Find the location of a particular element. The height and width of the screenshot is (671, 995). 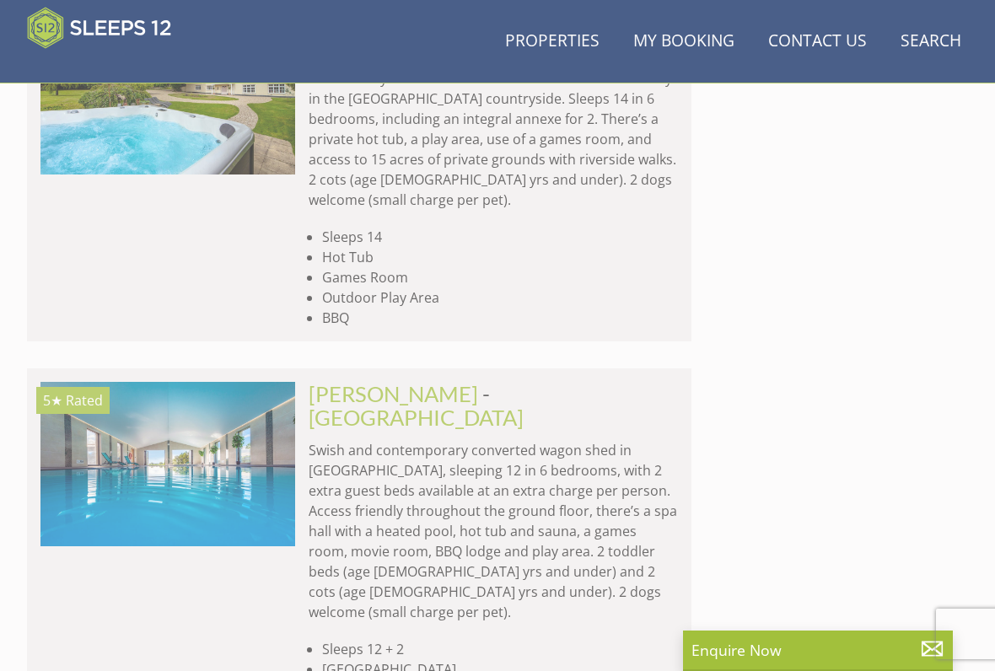

img: shires-devon-holiday-home-accommodation-sleeps-13.original.jpg is located at coordinates (168, 464).